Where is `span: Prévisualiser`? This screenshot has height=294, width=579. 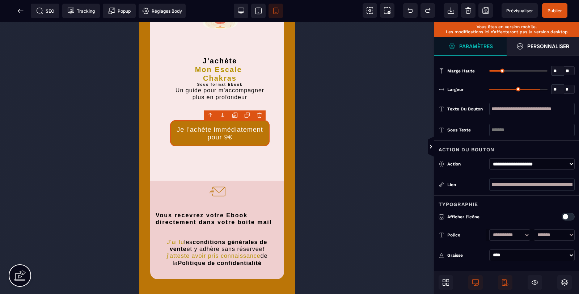 span: Prévisualiser is located at coordinates (519, 10).